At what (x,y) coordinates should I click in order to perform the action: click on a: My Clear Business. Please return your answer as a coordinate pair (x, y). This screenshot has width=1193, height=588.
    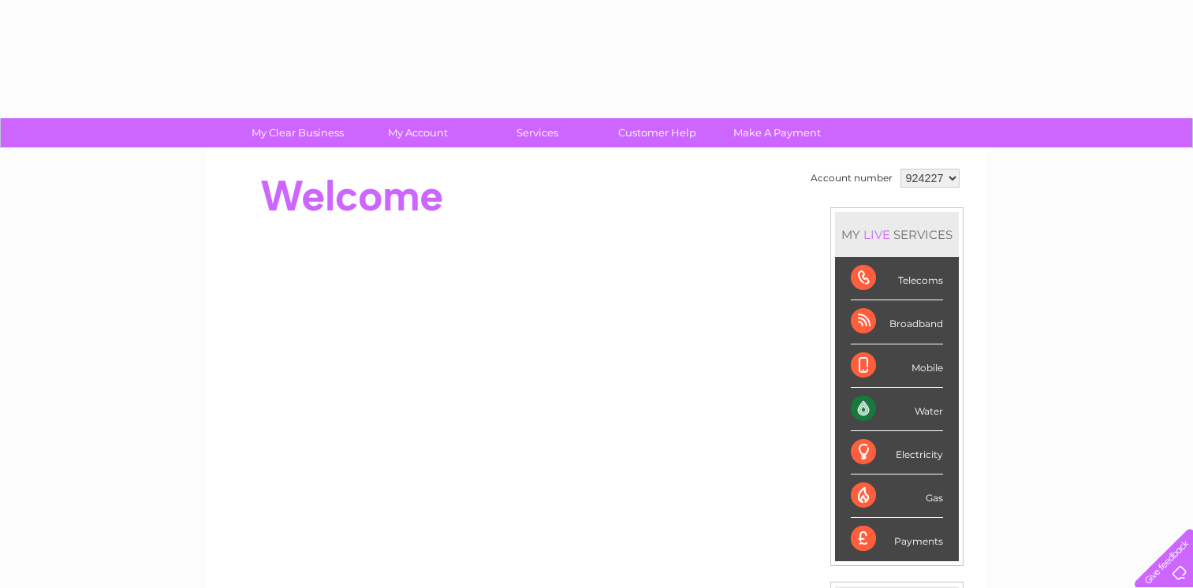
    Looking at the image, I should click on (297, 132).